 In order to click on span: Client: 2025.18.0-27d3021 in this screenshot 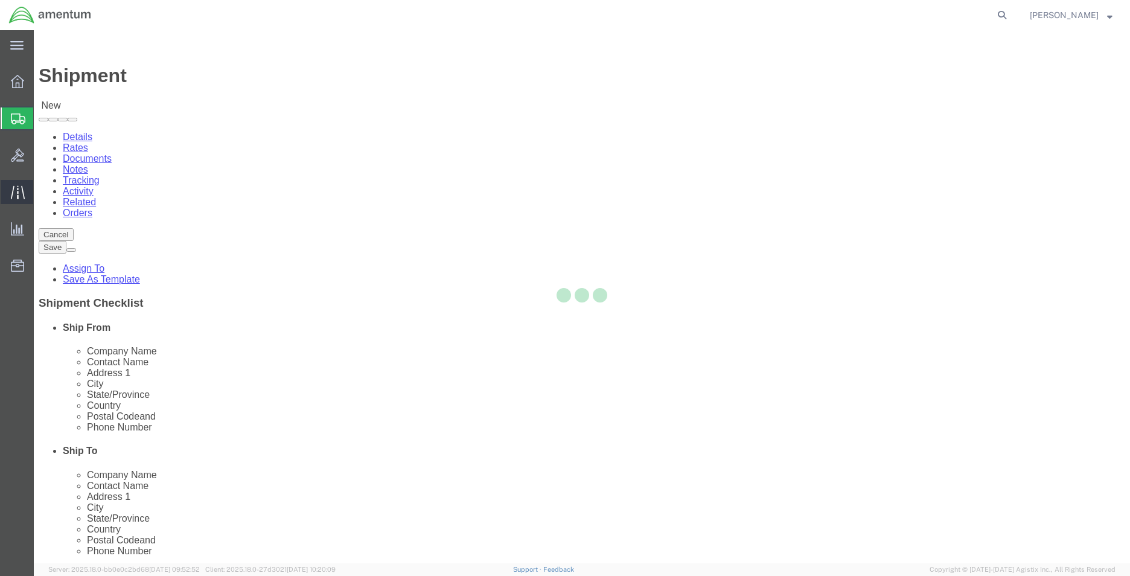, I will do `click(270, 569)`.